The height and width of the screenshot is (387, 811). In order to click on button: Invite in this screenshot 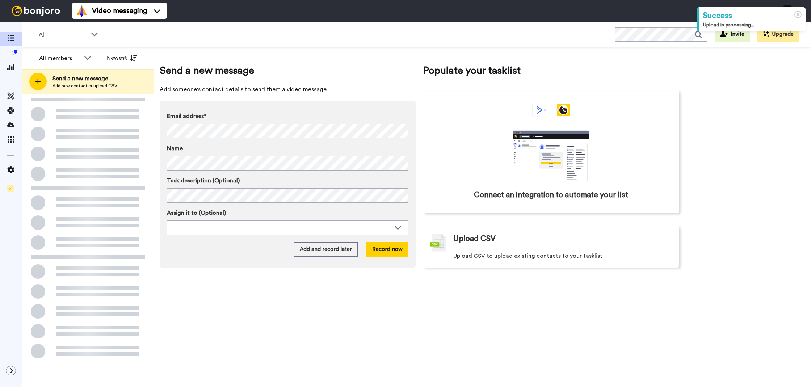, I will do `click(733, 34)`.